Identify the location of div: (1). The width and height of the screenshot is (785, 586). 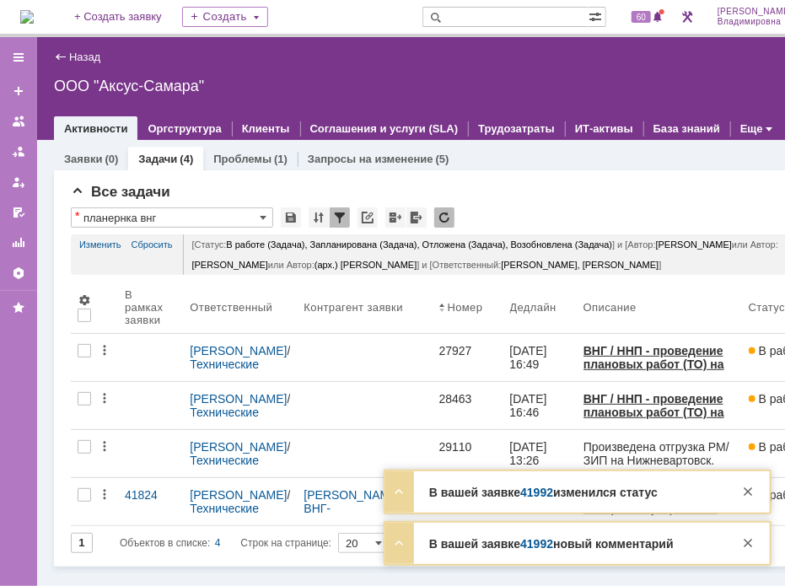
(281, 158).